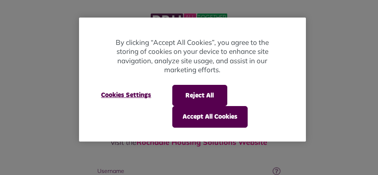  What do you see at coordinates (192, 79) in the screenshot?
I see `div: Cookie banner` at bounding box center [192, 79].